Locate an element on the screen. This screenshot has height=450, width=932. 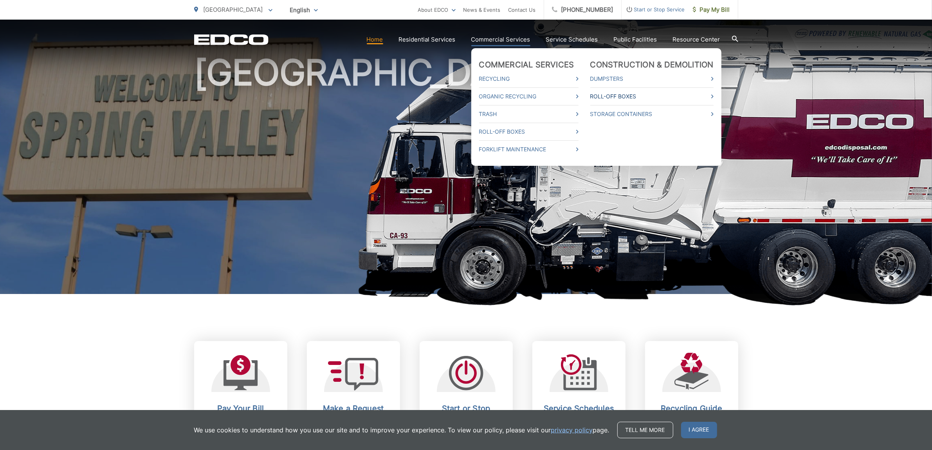
a: Home is located at coordinates (375, 40).